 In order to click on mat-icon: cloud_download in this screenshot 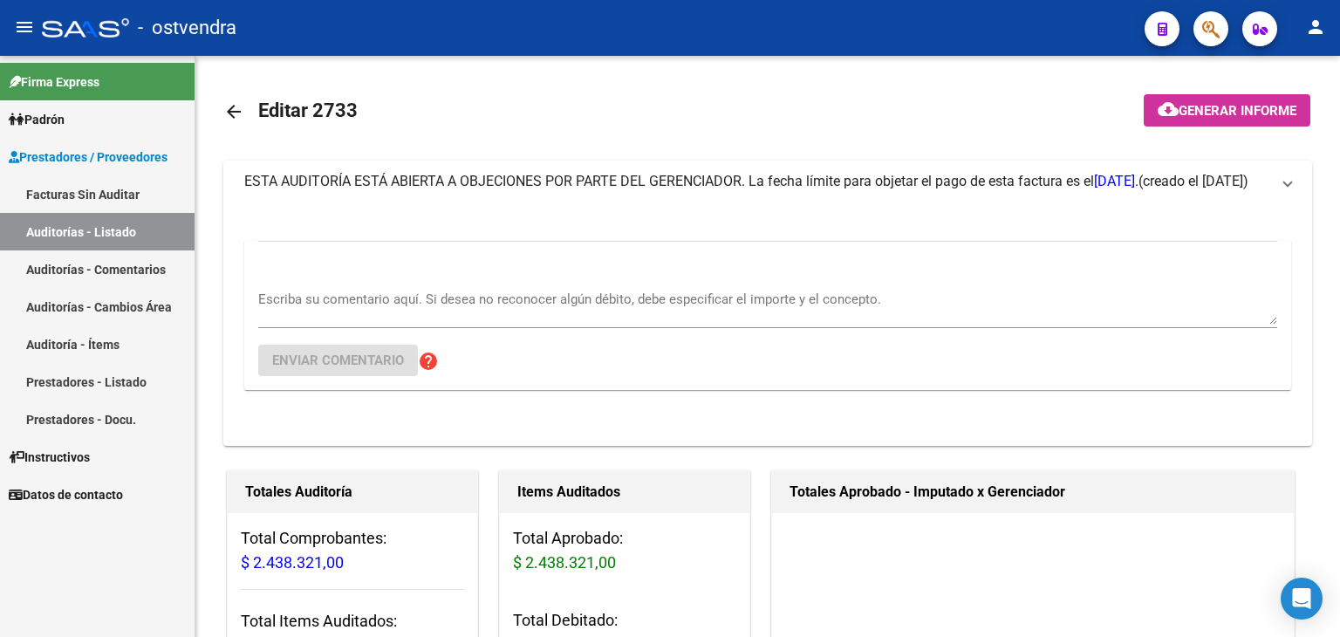, I will do `click(1168, 109)`.